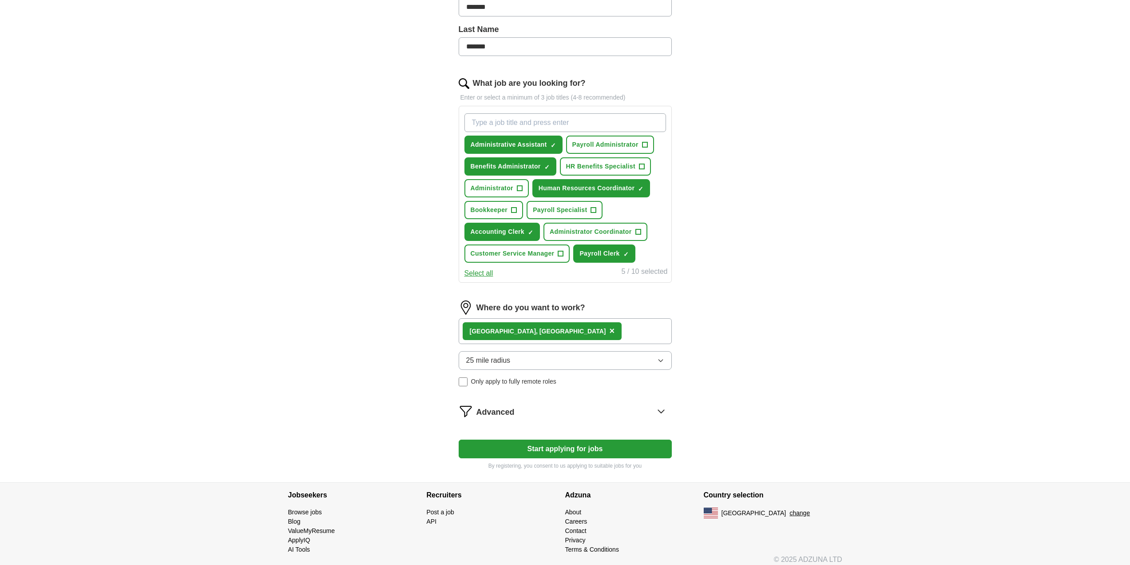 The height and width of the screenshot is (565, 1130). Describe the element at coordinates (565, 29) in the screenshot. I see `label: Last Name` at that location.